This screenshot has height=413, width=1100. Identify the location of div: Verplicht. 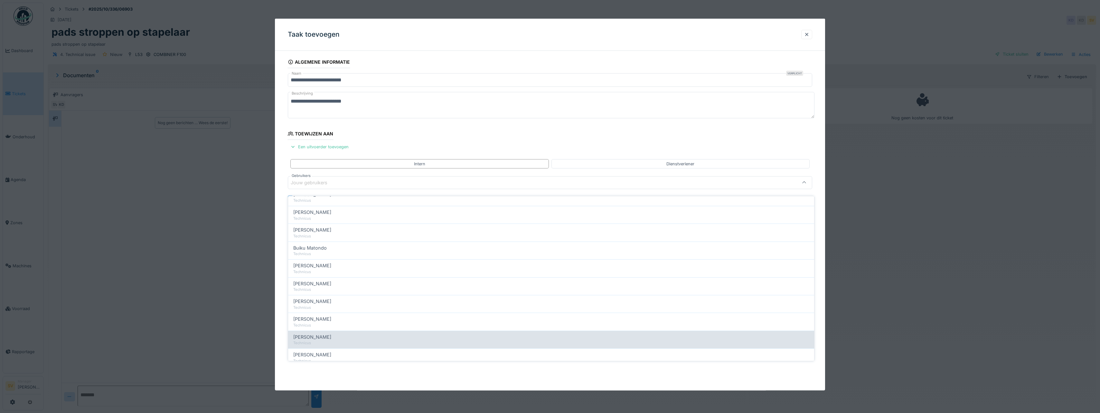
(794, 73).